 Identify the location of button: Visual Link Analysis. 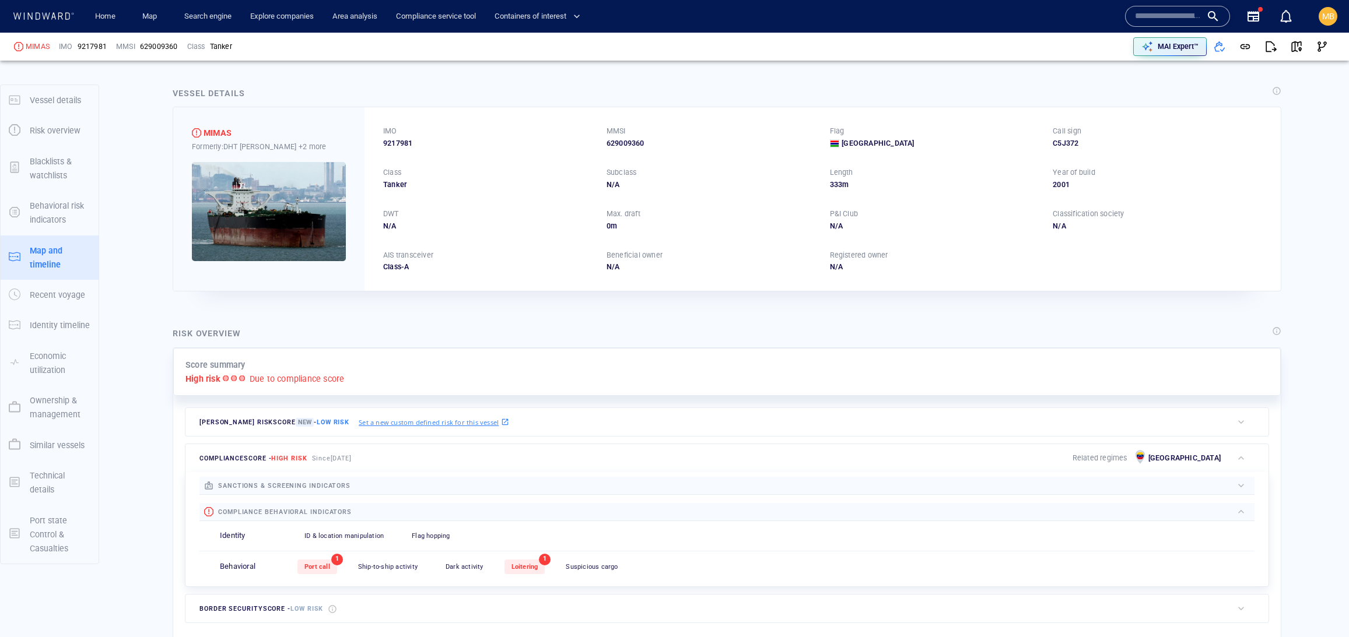
(1322, 47).